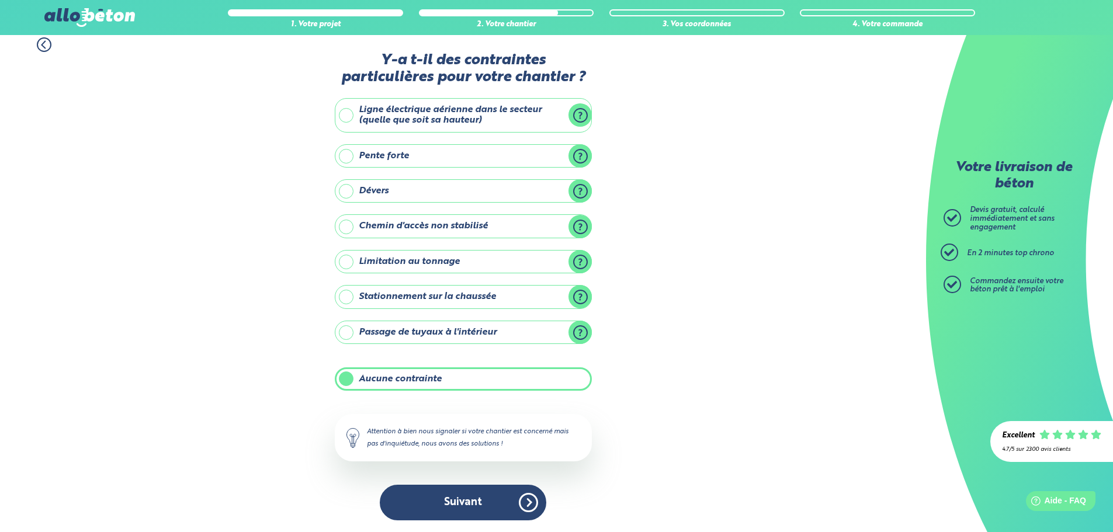 Image resolution: width=1113 pixels, height=532 pixels. Describe the element at coordinates (888, 25) in the screenshot. I see `div: 4. Votre commande` at that location.